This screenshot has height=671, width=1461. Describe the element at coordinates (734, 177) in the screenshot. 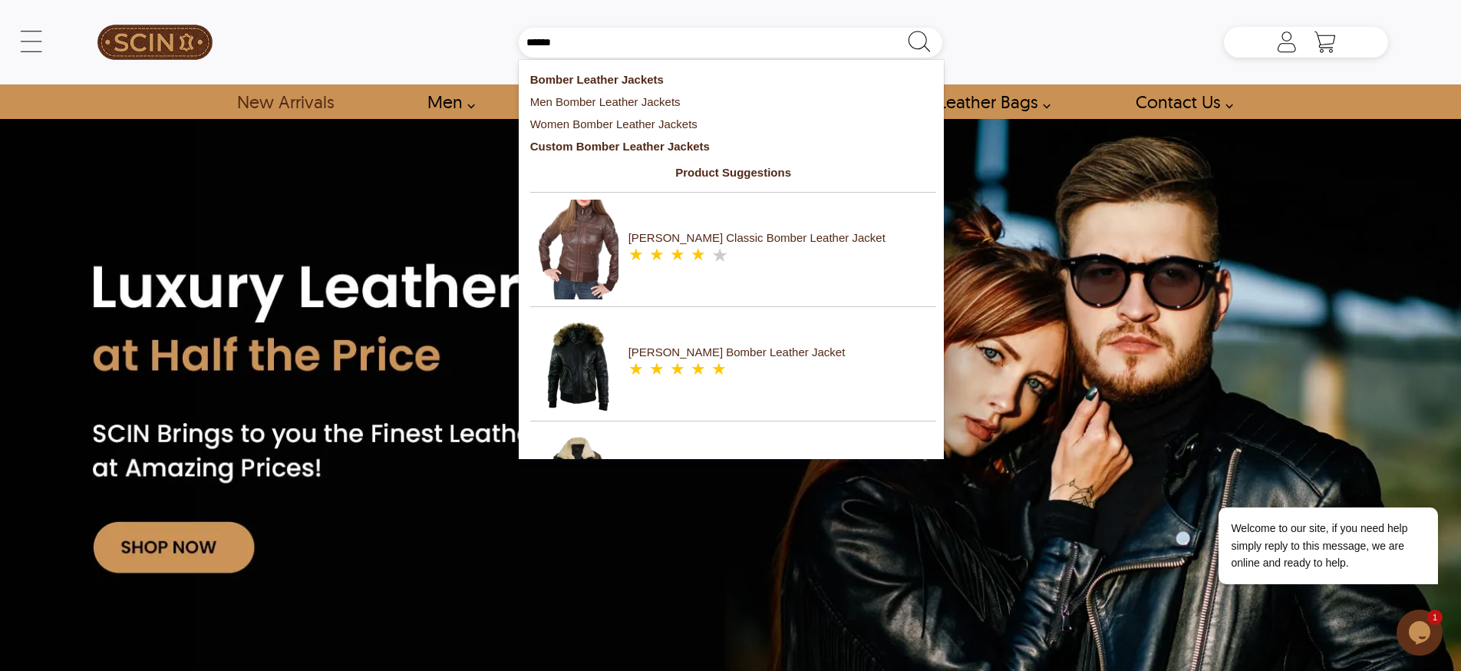

I see `li: Product Suggestions` at that location.